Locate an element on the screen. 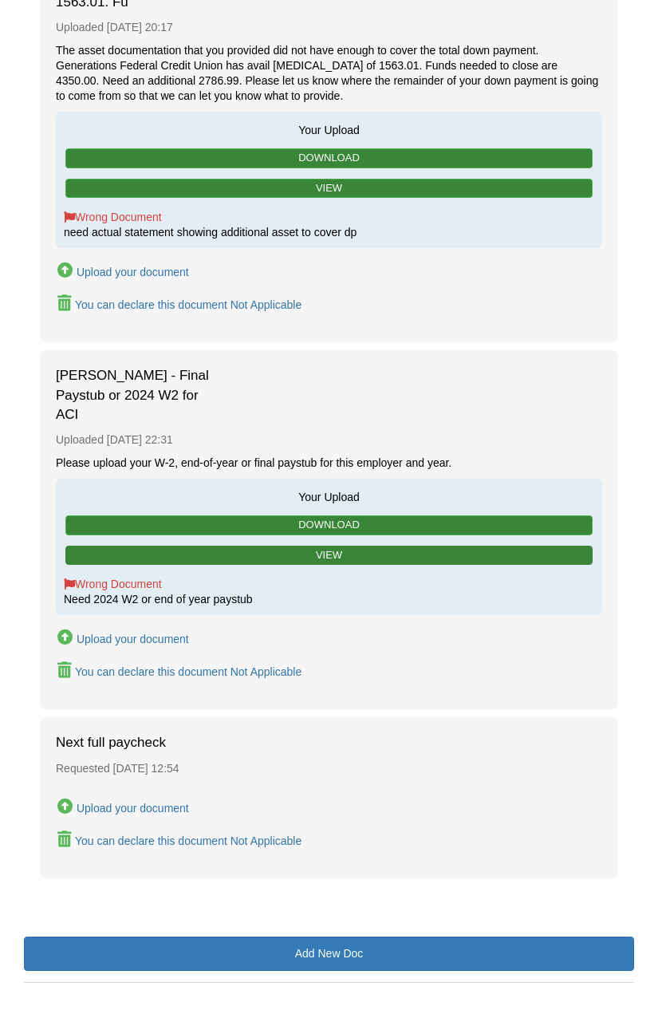 The image size is (658, 1018). div: The asset documentation that you provided did not have enough to cover the total down payment. Ge... is located at coordinates (329, 73).